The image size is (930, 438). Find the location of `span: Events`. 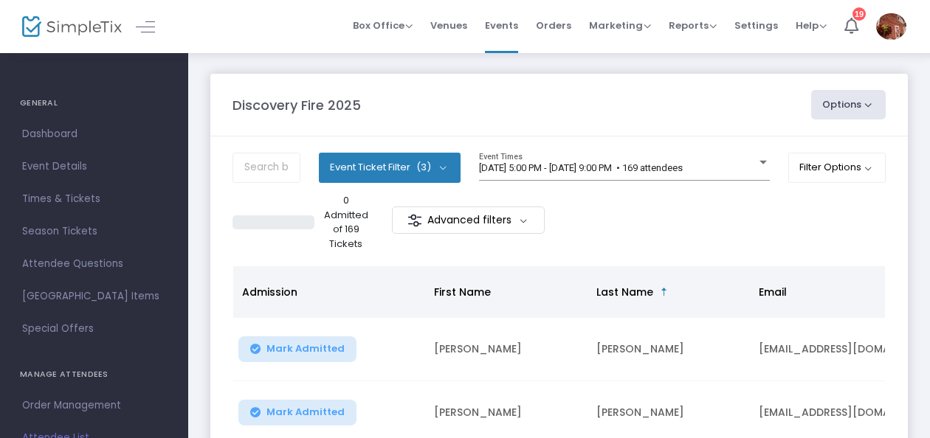

span: Events is located at coordinates (501, 25).